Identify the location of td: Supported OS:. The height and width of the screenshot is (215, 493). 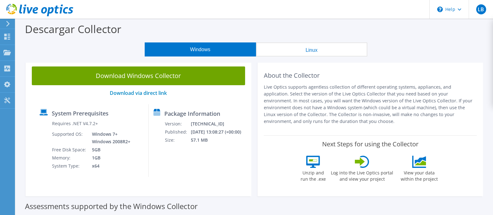
(70, 138).